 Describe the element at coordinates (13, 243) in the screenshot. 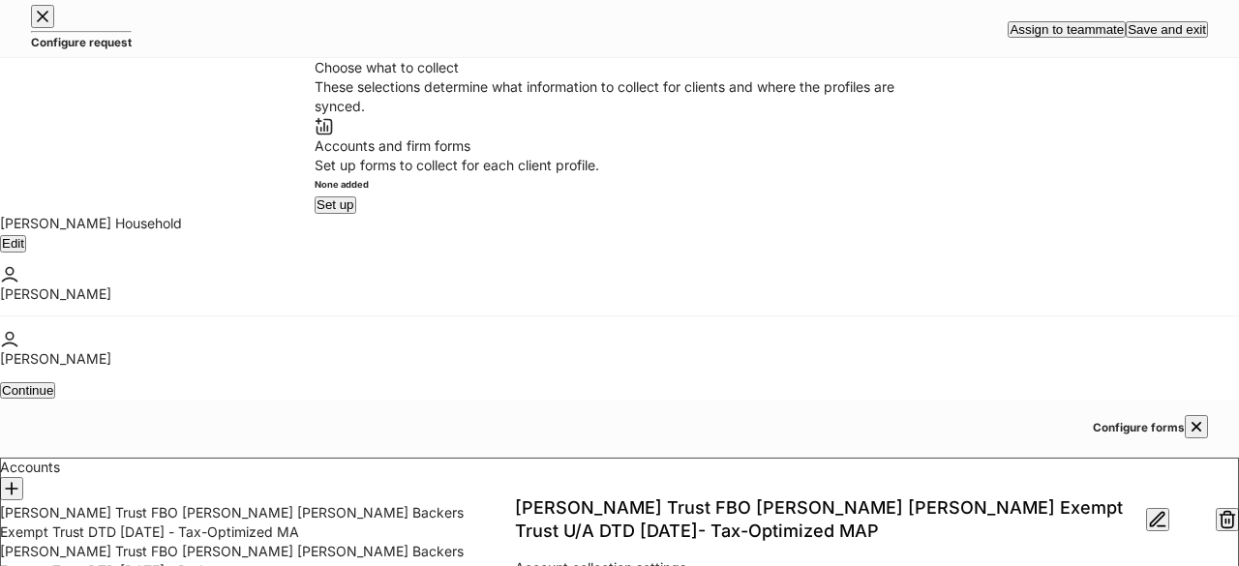

I see `div: Edit` at that location.